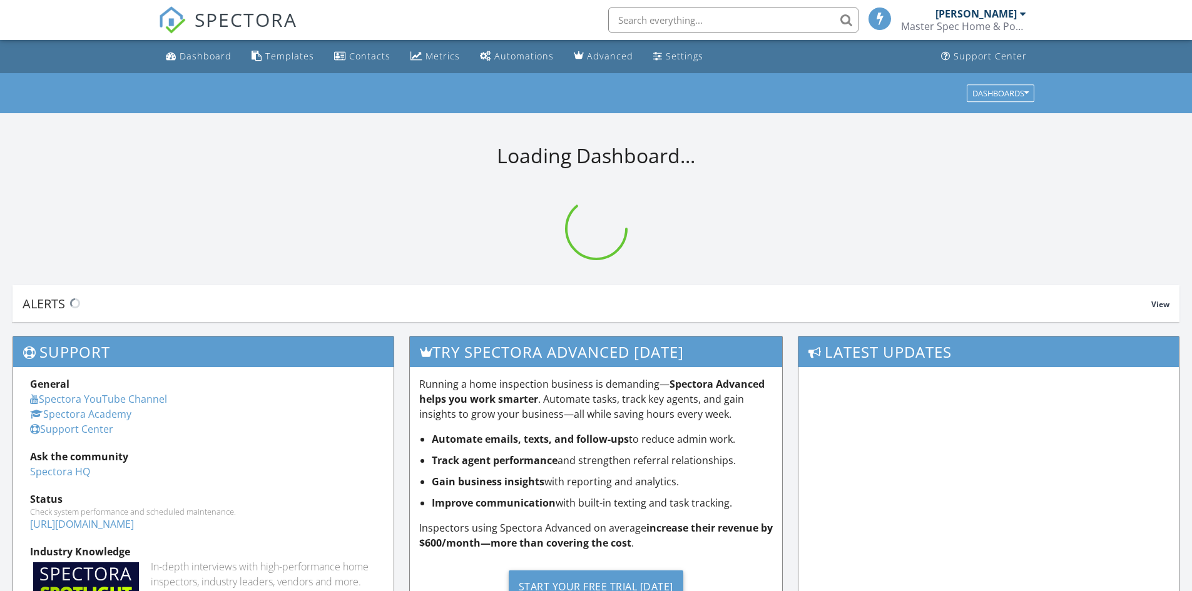  What do you see at coordinates (685, 56) in the screenshot?
I see `div: Settings` at bounding box center [685, 56].